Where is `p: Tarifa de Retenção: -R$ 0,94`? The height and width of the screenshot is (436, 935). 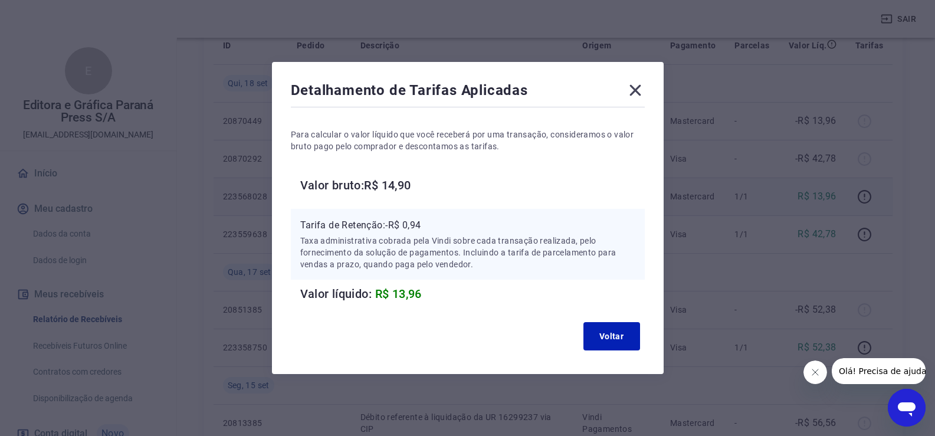 p: Tarifa de Retenção: -R$ 0,94 is located at coordinates (468, 225).